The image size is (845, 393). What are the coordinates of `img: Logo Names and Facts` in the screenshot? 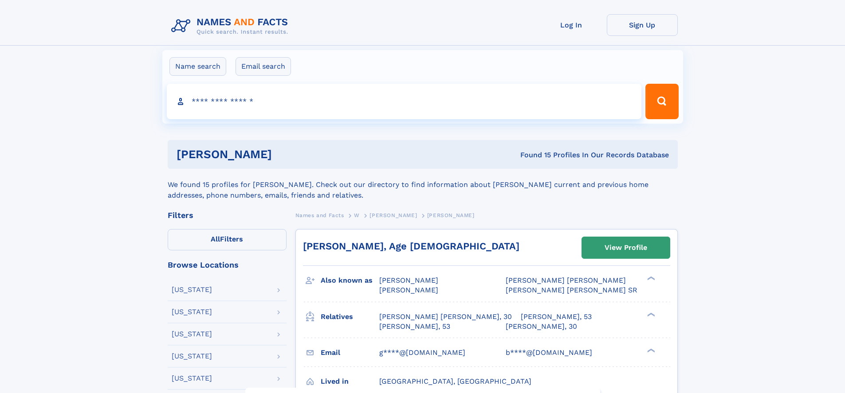 It's located at (231, 26).